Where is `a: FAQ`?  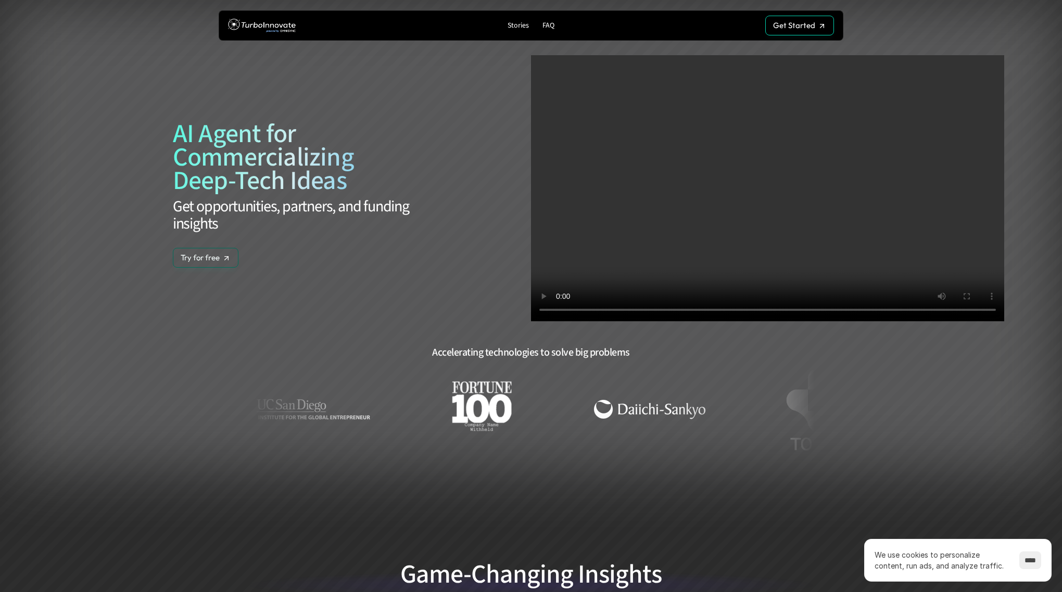 a: FAQ is located at coordinates (548, 25).